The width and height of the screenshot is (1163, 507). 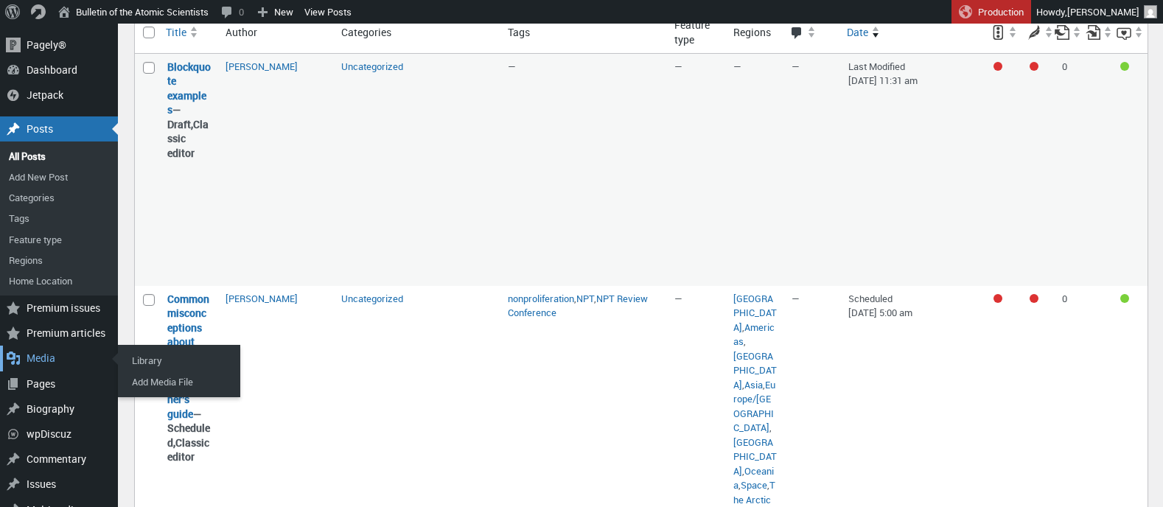 I want to click on a: “Blockquote examples” (Edit), so click(x=189, y=88).